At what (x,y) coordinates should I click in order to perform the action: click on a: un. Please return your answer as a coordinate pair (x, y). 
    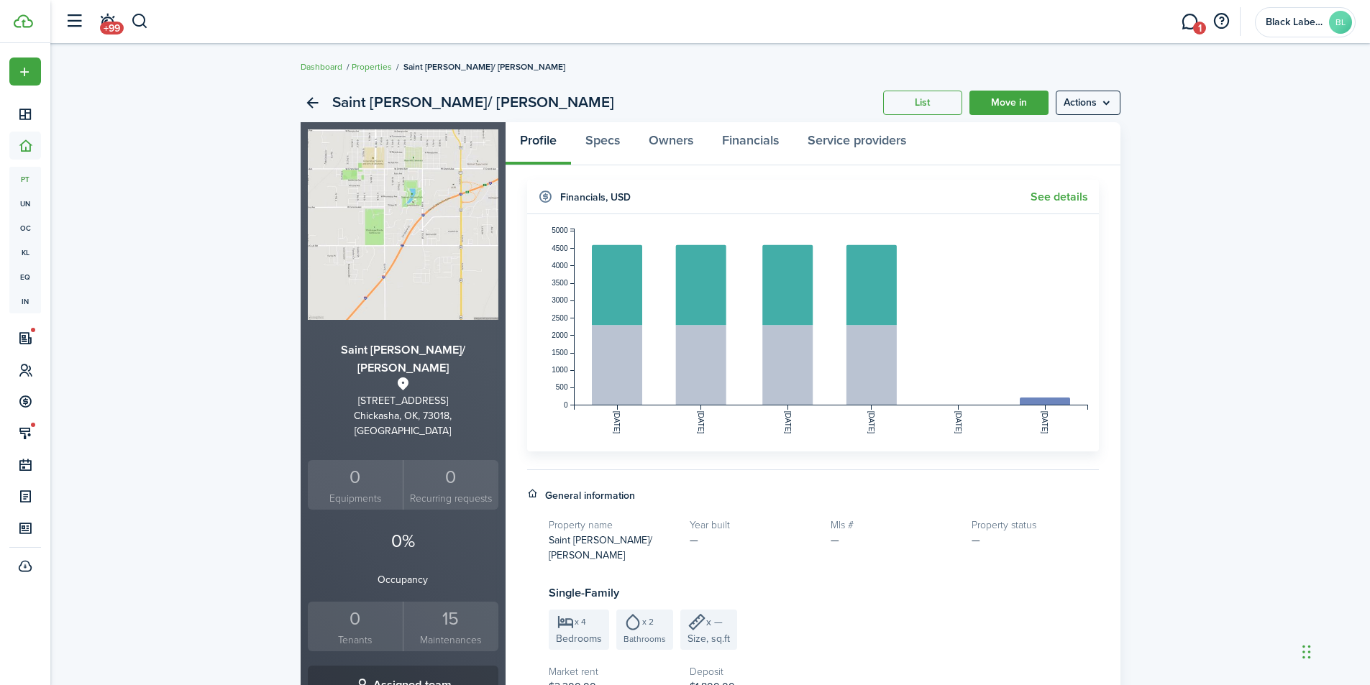
    Looking at the image, I should click on (25, 204).